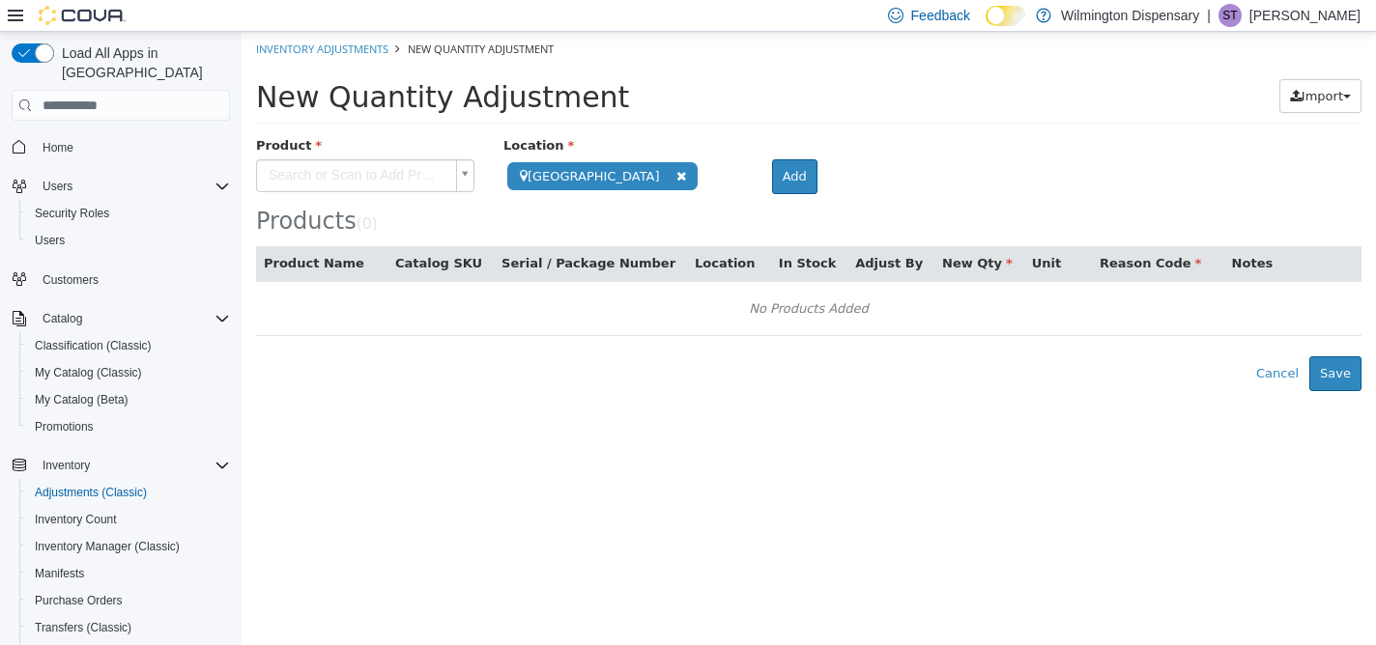  Describe the element at coordinates (129, 214) in the screenshot. I see `button: Security Roles` at that location.